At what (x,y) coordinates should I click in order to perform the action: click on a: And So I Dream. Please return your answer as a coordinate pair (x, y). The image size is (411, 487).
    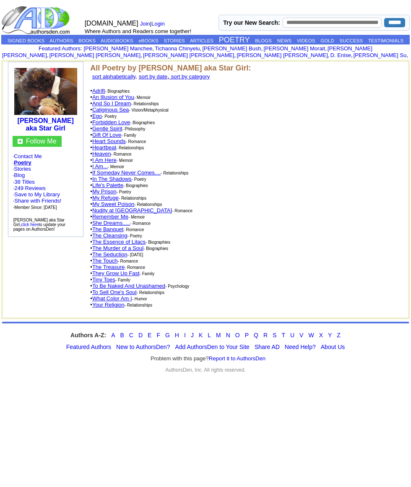
    Looking at the image, I should click on (112, 103).